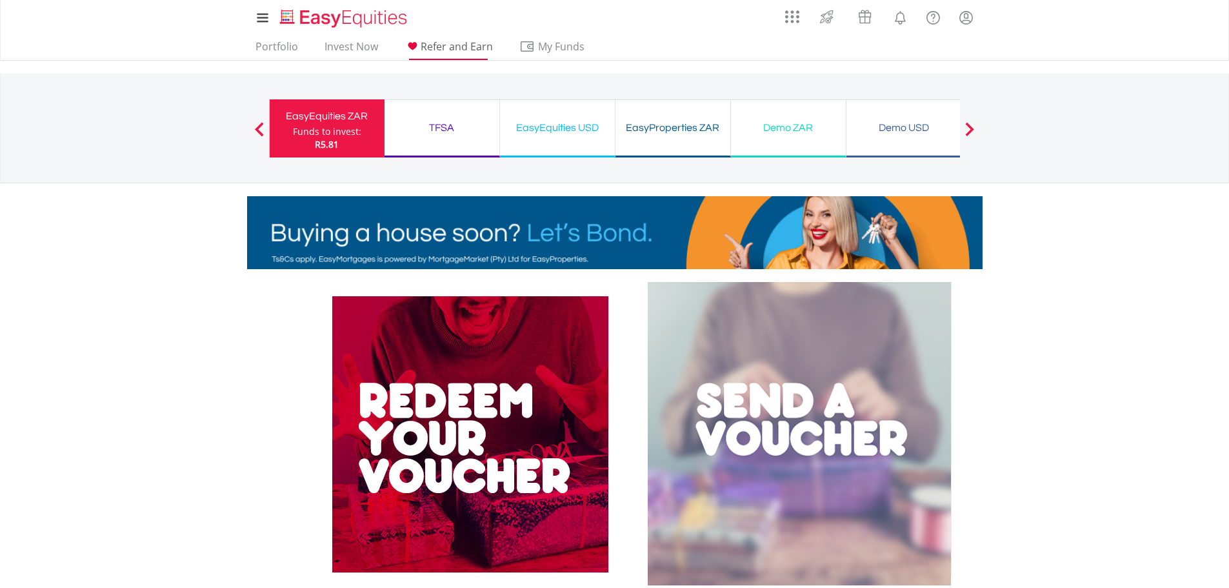 The height and width of the screenshot is (588, 1229). I want to click on a: FAQ's and Support, so click(933, 16).